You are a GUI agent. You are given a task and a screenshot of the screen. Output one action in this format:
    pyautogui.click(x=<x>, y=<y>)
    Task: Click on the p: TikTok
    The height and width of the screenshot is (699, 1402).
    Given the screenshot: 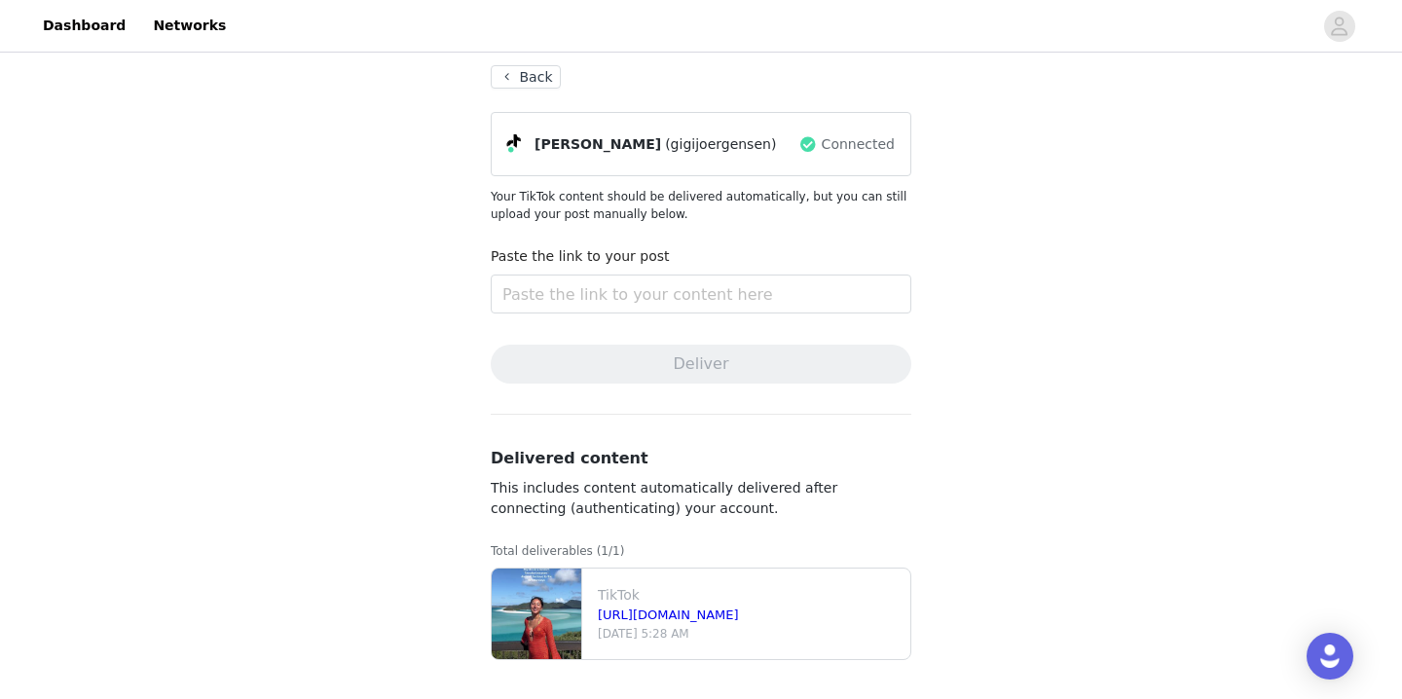 What is the action you would take?
    pyautogui.click(x=750, y=595)
    